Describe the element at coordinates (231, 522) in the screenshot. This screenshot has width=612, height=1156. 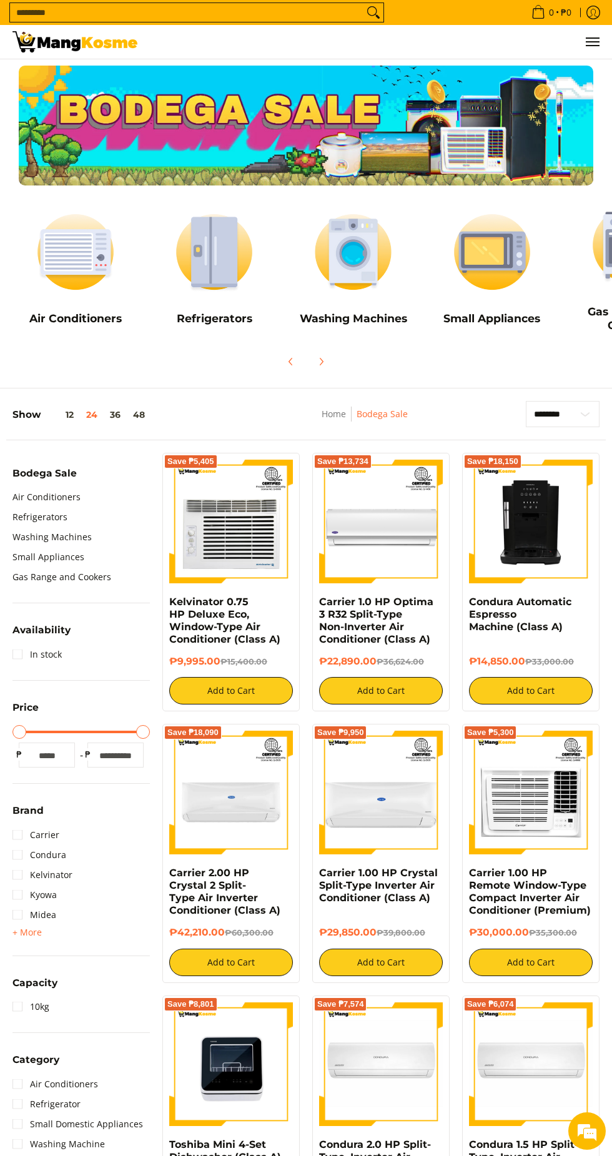
I see `img: Kelvinator 0.75 HP Deluxe Eco, Window-Type Air Conditioner (Class A)` at that location.